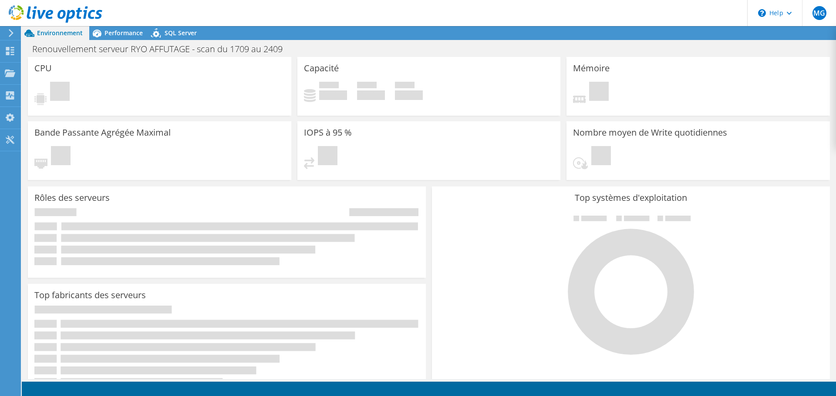  What do you see at coordinates (819, 13) in the screenshot?
I see `span: MG` at bounding box center [819, 13].